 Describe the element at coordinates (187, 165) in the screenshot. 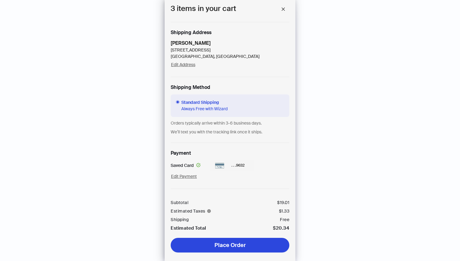

I see `div: Saved Card` at that location.